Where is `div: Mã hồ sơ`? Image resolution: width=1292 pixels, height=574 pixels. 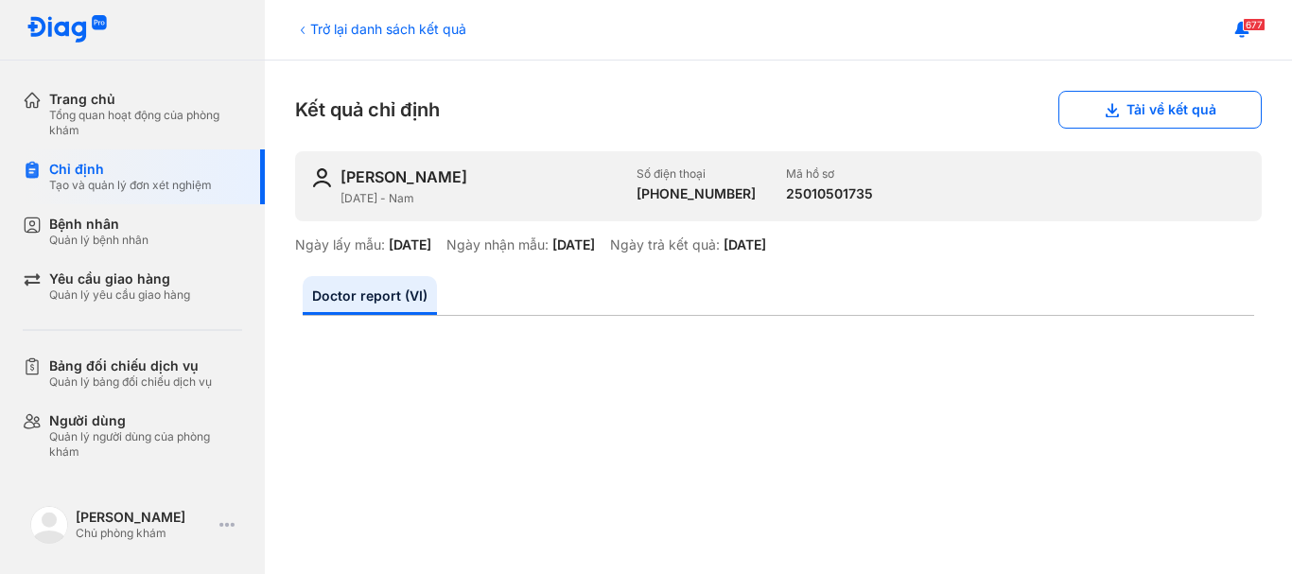
div: Mã hồ sơ is located at coordinates (829, 174).